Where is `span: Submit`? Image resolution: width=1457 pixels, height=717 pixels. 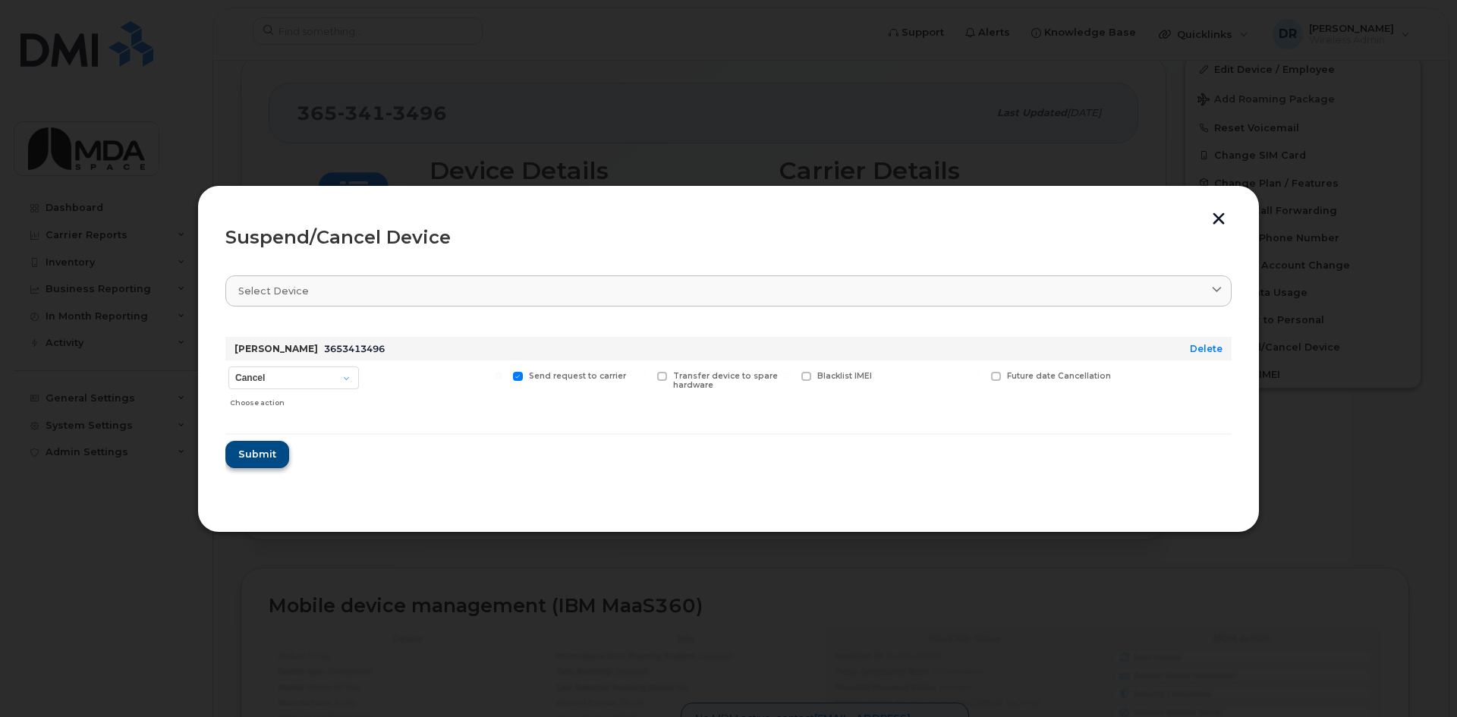 span: Submit is located at coordinates (257, 454).